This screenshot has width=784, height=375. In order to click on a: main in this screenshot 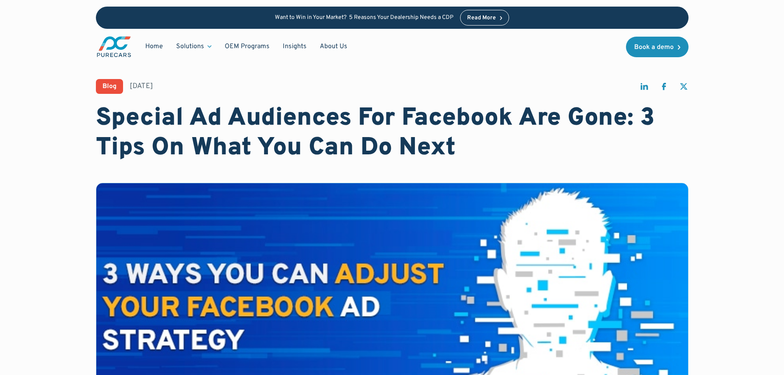, I will do `click(114, 47)`.